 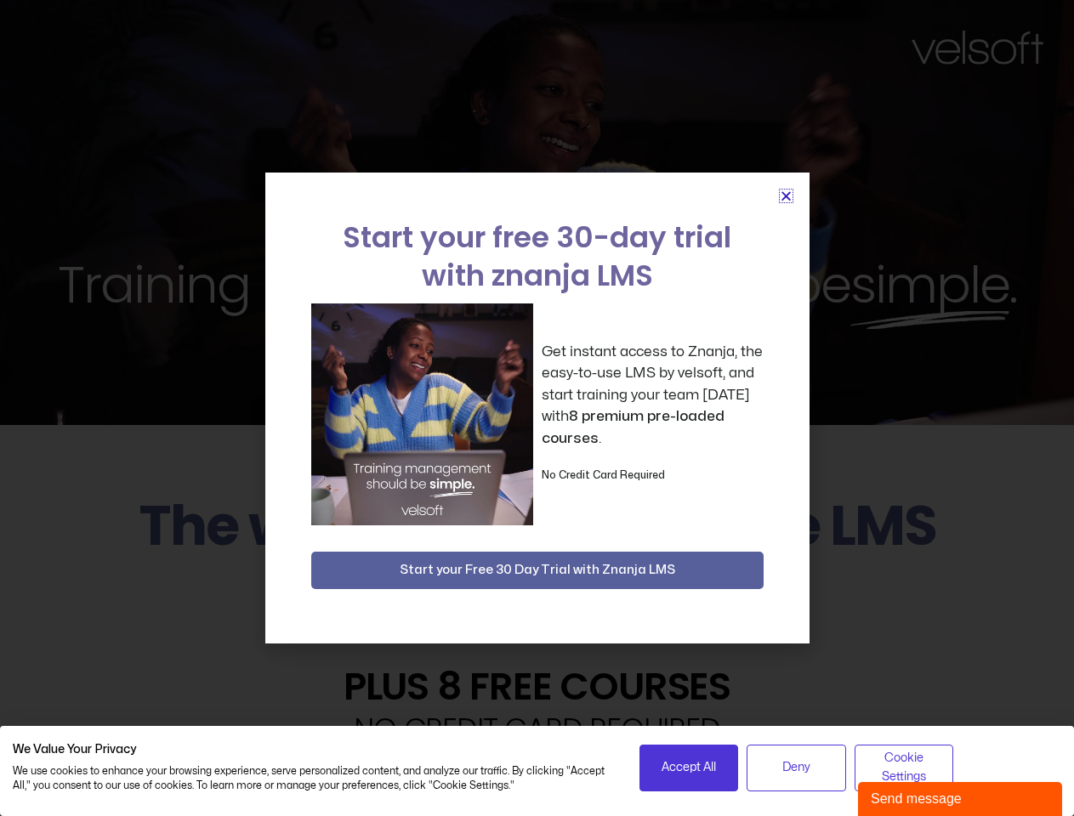 What do you see at coordinates (603, 475) in the screenshot?
I see `strong: No Credit Card Required` at bounding box center [603, 475].